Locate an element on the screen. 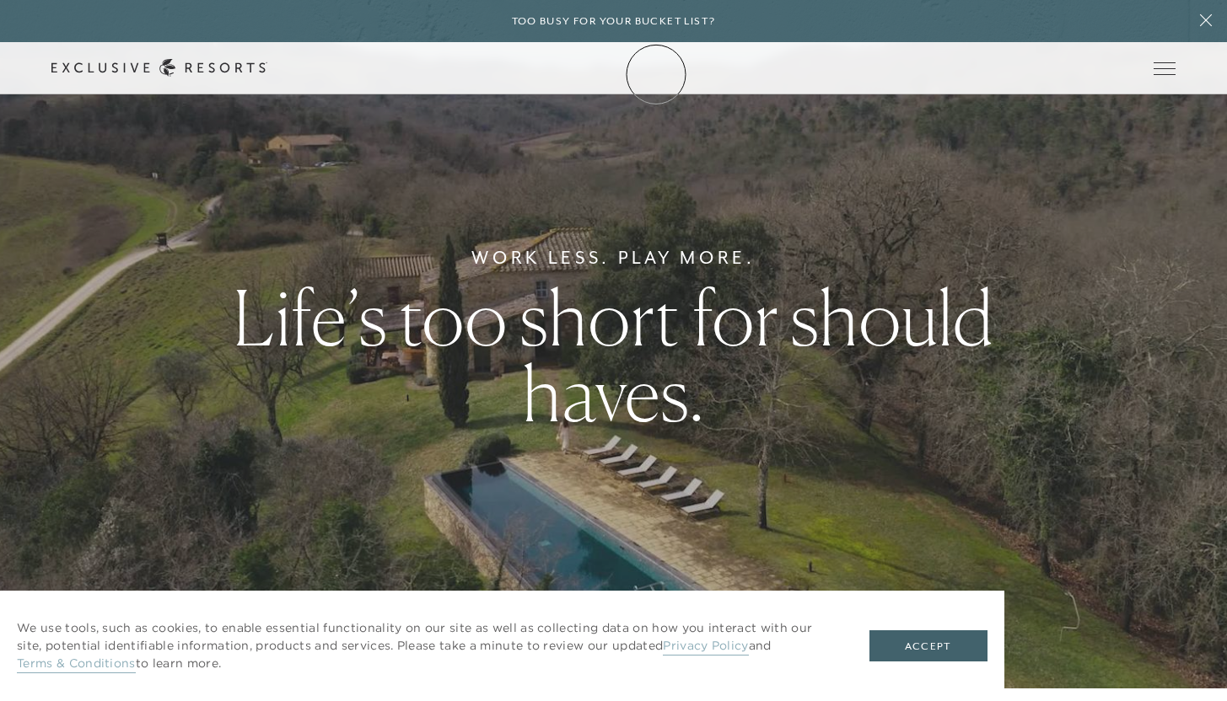 This screenshot has width=1227, height=701. p: We use tools, such as cookies, to enable essential functionality on our site as well as collectin... is located at coordinates (426, 646).